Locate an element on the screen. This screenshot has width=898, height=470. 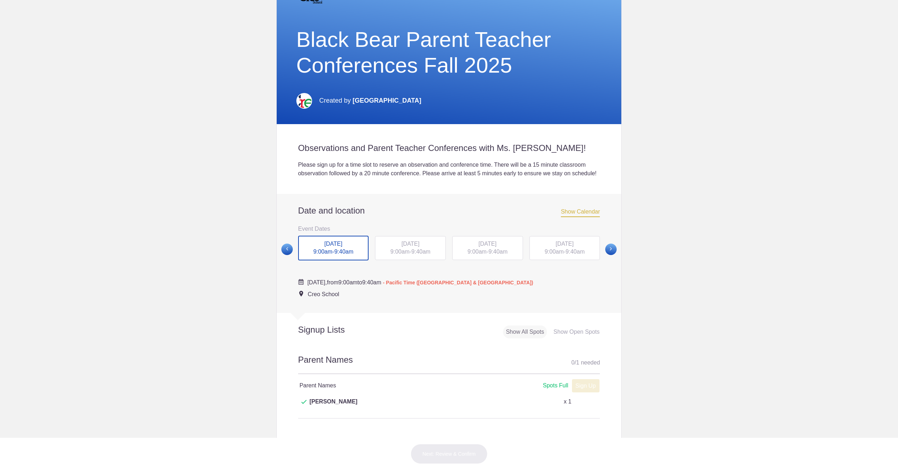
span: Creo School is located at coordinates (324, 294).